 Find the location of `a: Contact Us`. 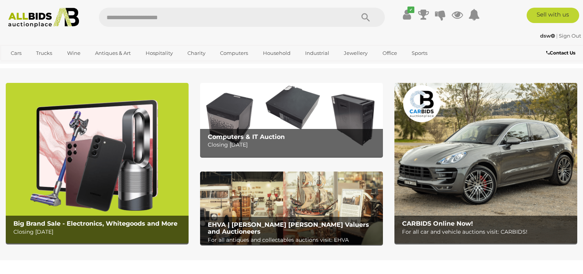

a: Contact Us is located at coordinates (562, 53).